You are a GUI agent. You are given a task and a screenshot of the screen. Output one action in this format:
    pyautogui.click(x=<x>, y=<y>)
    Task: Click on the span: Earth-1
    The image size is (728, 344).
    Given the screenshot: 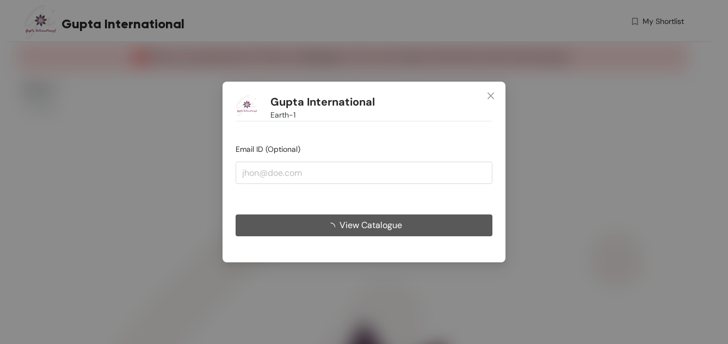 What is the action you would take?
    pyautogui.click(x=283, y=115)
    